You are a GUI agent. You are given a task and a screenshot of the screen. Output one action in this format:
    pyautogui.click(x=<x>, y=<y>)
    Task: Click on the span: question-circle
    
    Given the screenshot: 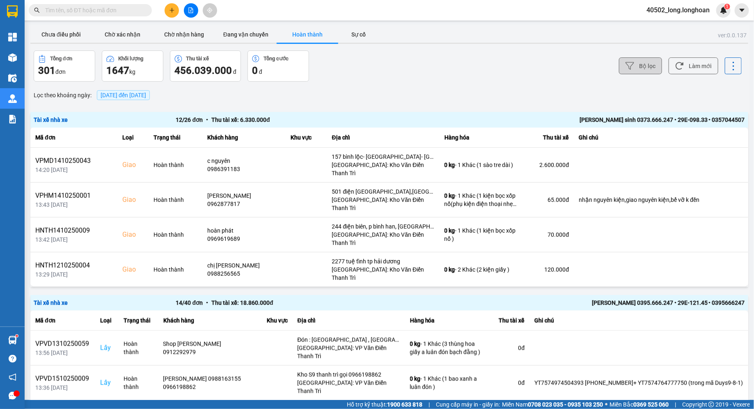 What is the action you would take?
    pyautogui.click(x=12, y=359)
    